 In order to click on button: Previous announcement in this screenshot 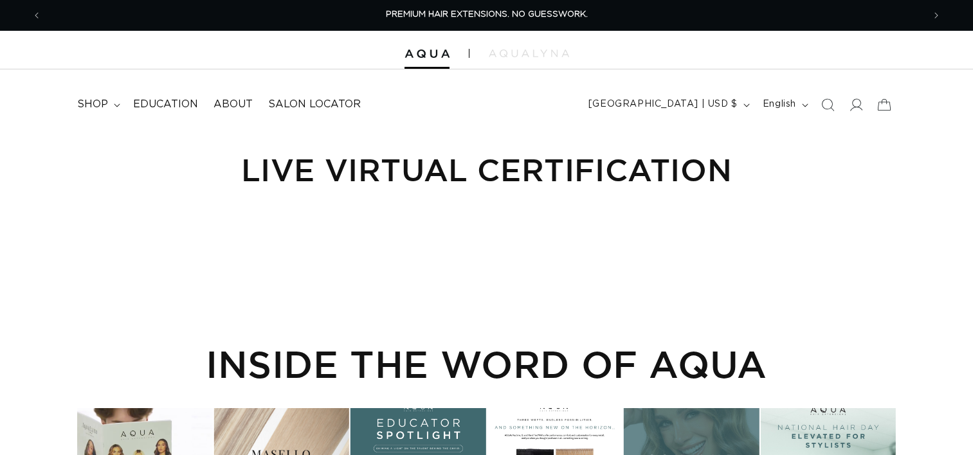, I will do `click(37, 15)`.